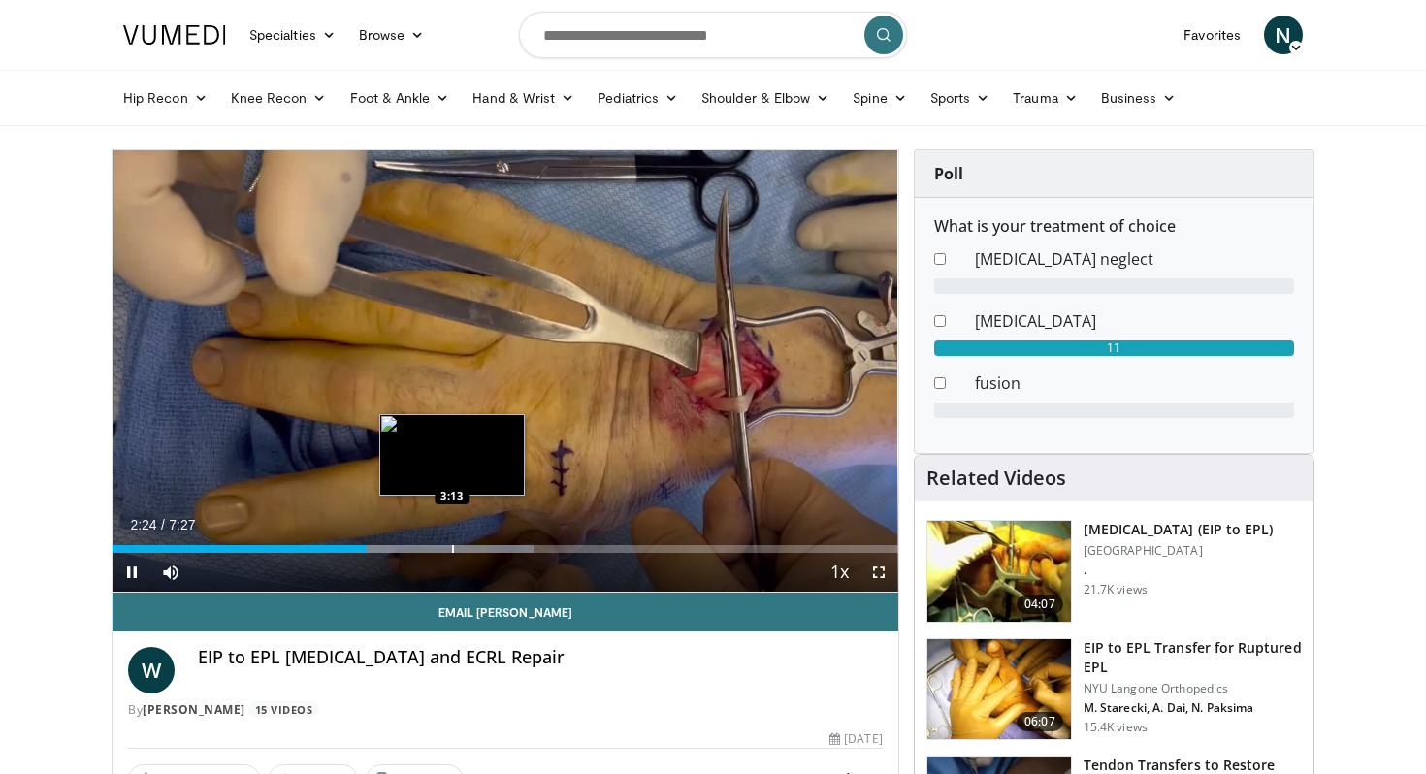 This screenshot has width=1426, height=774. Describe the element at coordinates (949, 174) in the screenshot. I see `strong: Poll` at that location.